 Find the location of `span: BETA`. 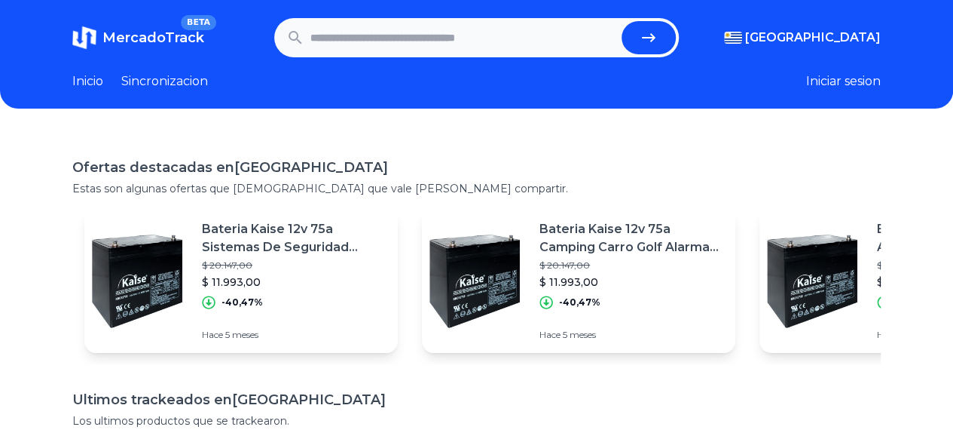

span: BETA is located at coordinates (198, 23).